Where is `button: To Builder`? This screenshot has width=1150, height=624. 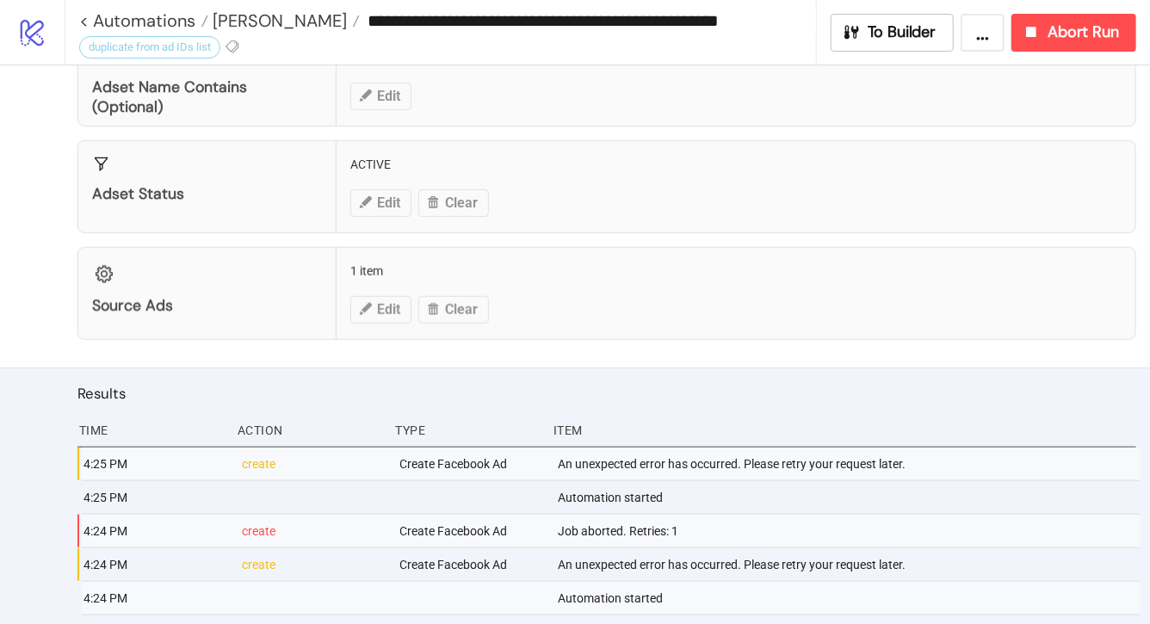
button: To Builder is located at coordinates (892, 33).